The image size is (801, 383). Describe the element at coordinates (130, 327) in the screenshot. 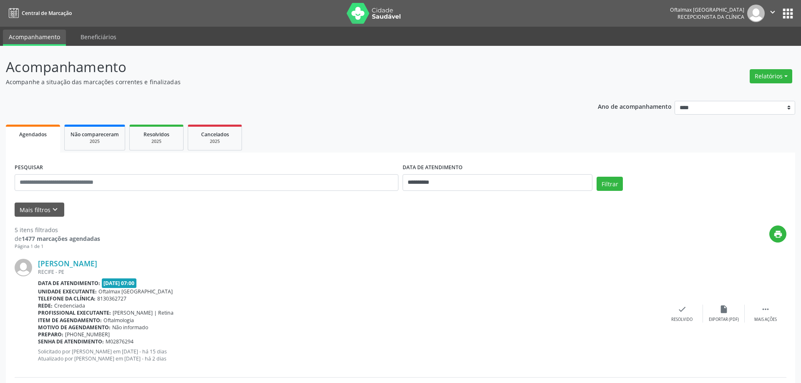

I see `span: Não informado` at that location.